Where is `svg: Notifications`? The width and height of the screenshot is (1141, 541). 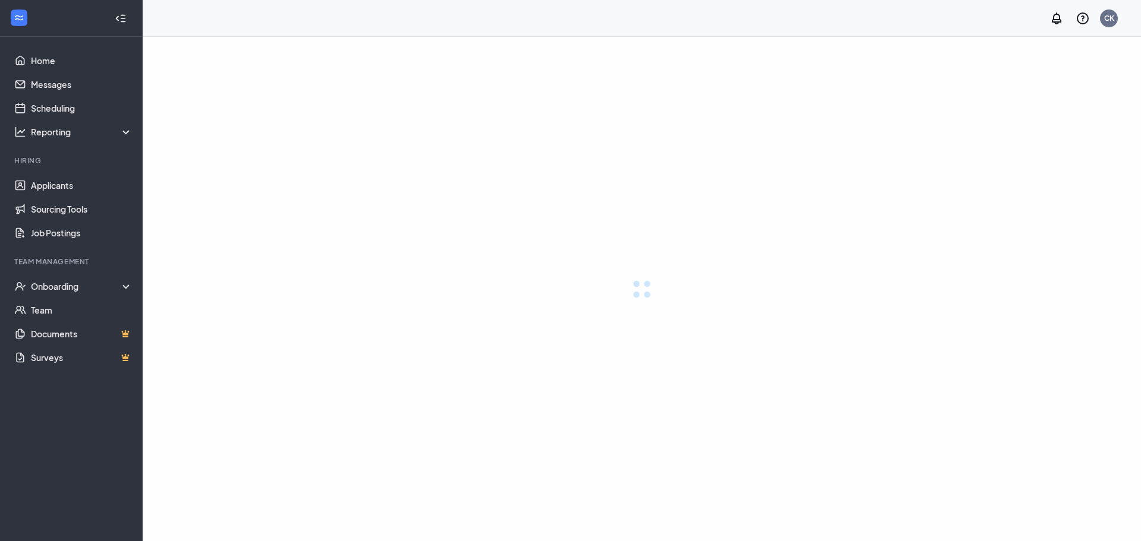 svg: Notifications is located at coordinates (1057, 18).